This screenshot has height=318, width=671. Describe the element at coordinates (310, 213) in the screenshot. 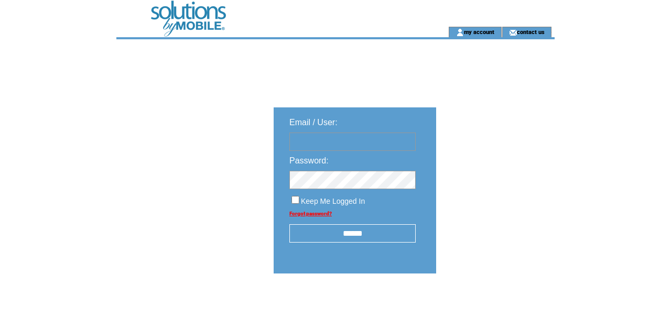

I see `a: Forgot password?` at that location.